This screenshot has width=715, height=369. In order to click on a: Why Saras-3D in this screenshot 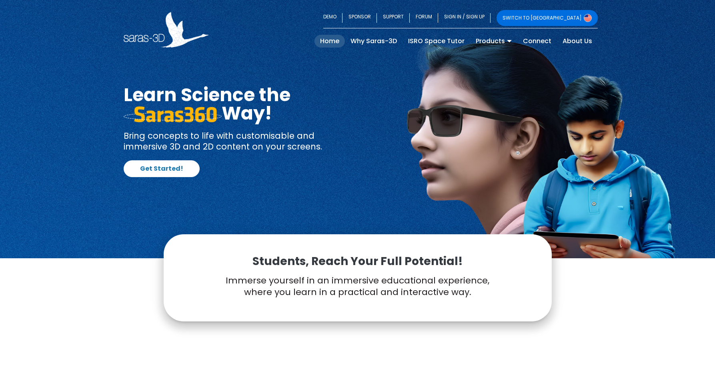, I will do `click(374, 41)`.